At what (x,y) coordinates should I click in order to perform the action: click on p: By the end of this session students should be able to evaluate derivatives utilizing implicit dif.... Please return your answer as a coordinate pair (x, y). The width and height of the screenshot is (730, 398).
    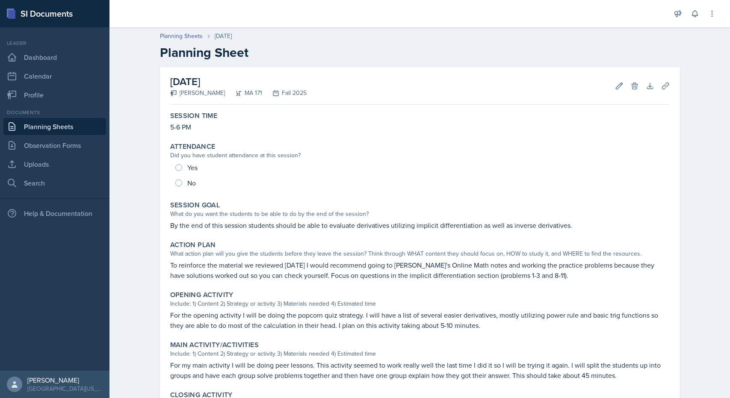
    Looking at the image, I should click on (420, 225).